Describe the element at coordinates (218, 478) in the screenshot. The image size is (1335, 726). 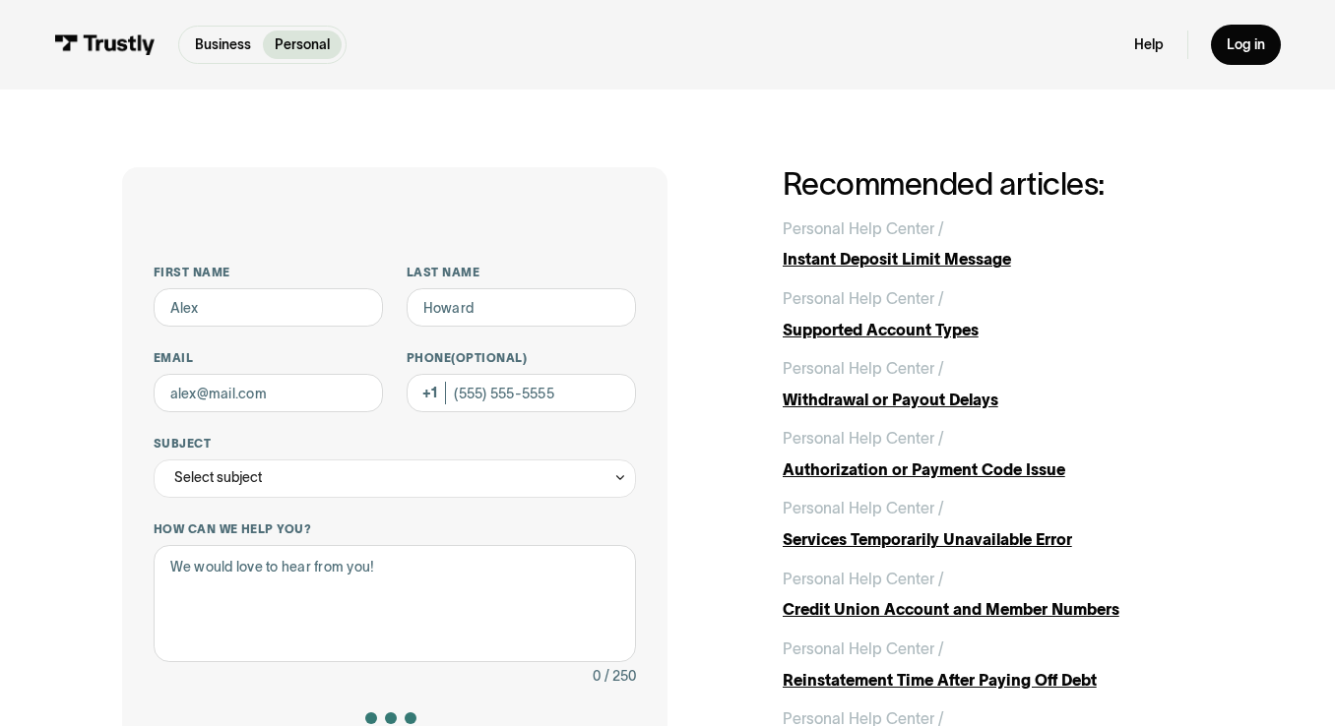
I see `div: Select subject` at that location.